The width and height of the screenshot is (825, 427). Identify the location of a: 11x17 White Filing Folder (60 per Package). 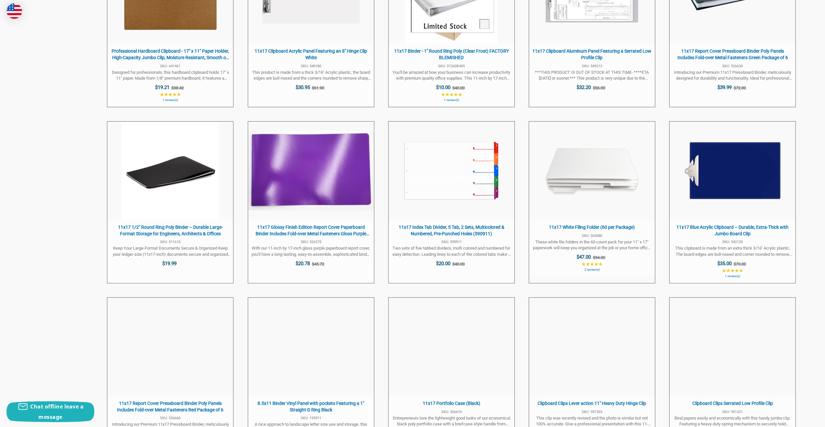
(592, 199).